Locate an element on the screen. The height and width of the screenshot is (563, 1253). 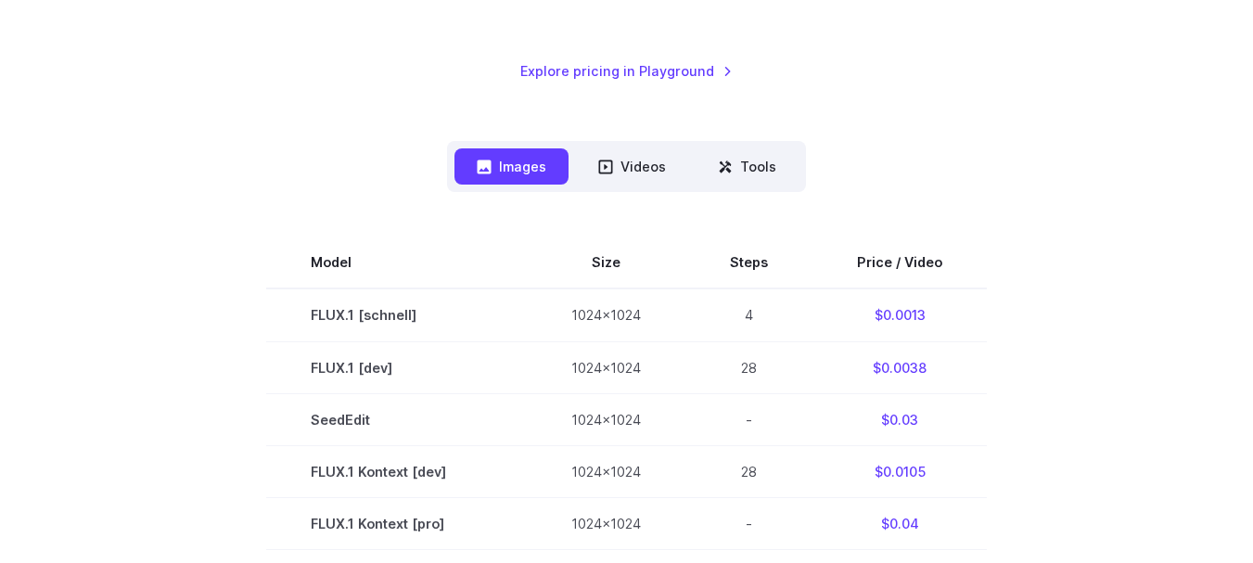
button: Videos is located at coordinates (632, 166).